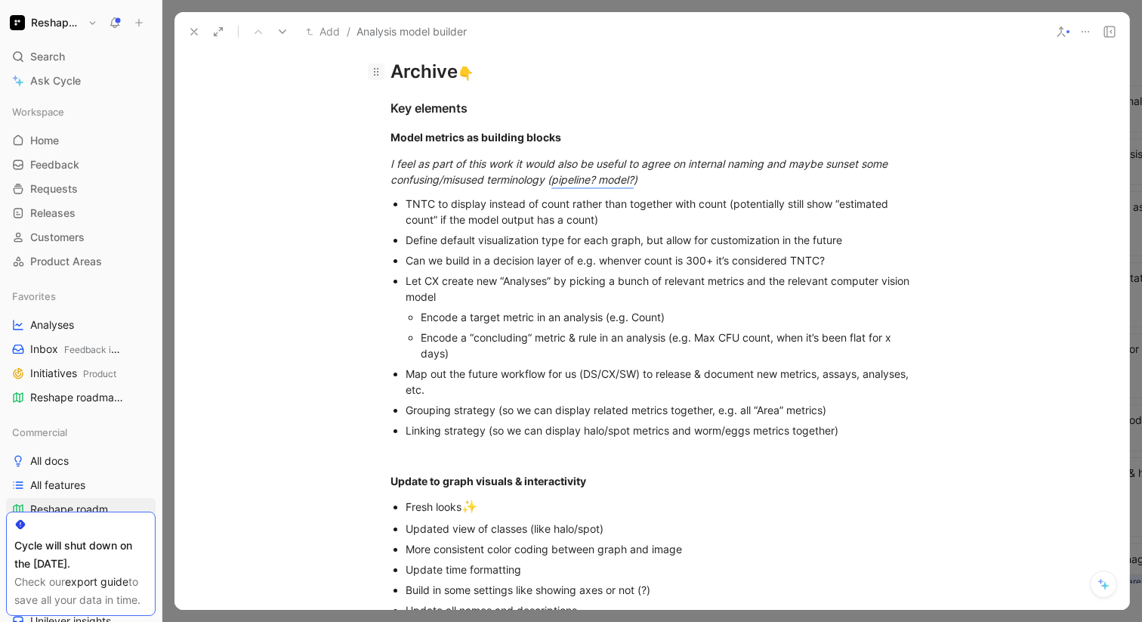 The height and width of the screenshot is (622, 1142). Describe the element at coordinates (38, 112) in the screenshot. I see `span: Workspace` at that location.